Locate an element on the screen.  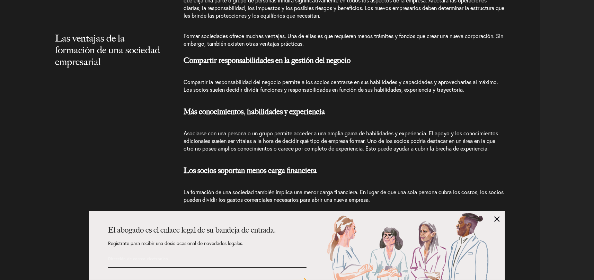
font: La formación de una sociedad también implica una menor carga financiera. En lugar de que una sola... is located at coordinates (344, 196).